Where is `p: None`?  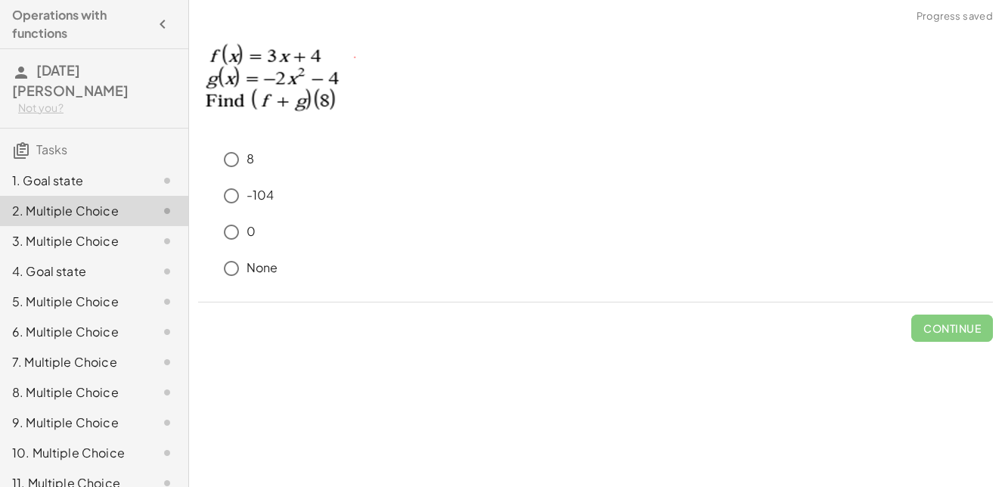 p: None is located at coordinates (262, 268).